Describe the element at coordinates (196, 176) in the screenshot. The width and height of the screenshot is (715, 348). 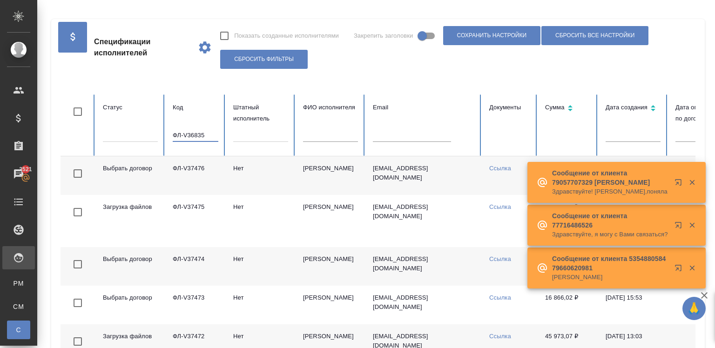
I see `td: ФЛ-V37476` at that location.